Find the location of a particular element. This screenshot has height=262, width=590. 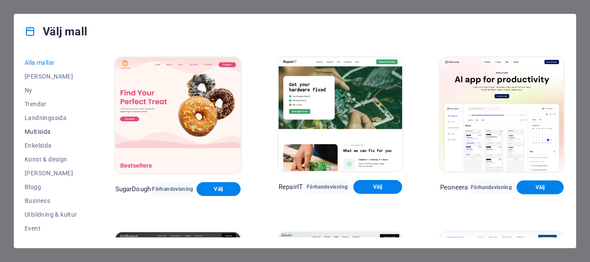

p: Peoneera is located at coordinates (454, 188).